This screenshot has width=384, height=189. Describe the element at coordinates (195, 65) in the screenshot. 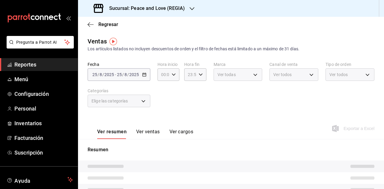

I see `label: Hora fin` at that location.